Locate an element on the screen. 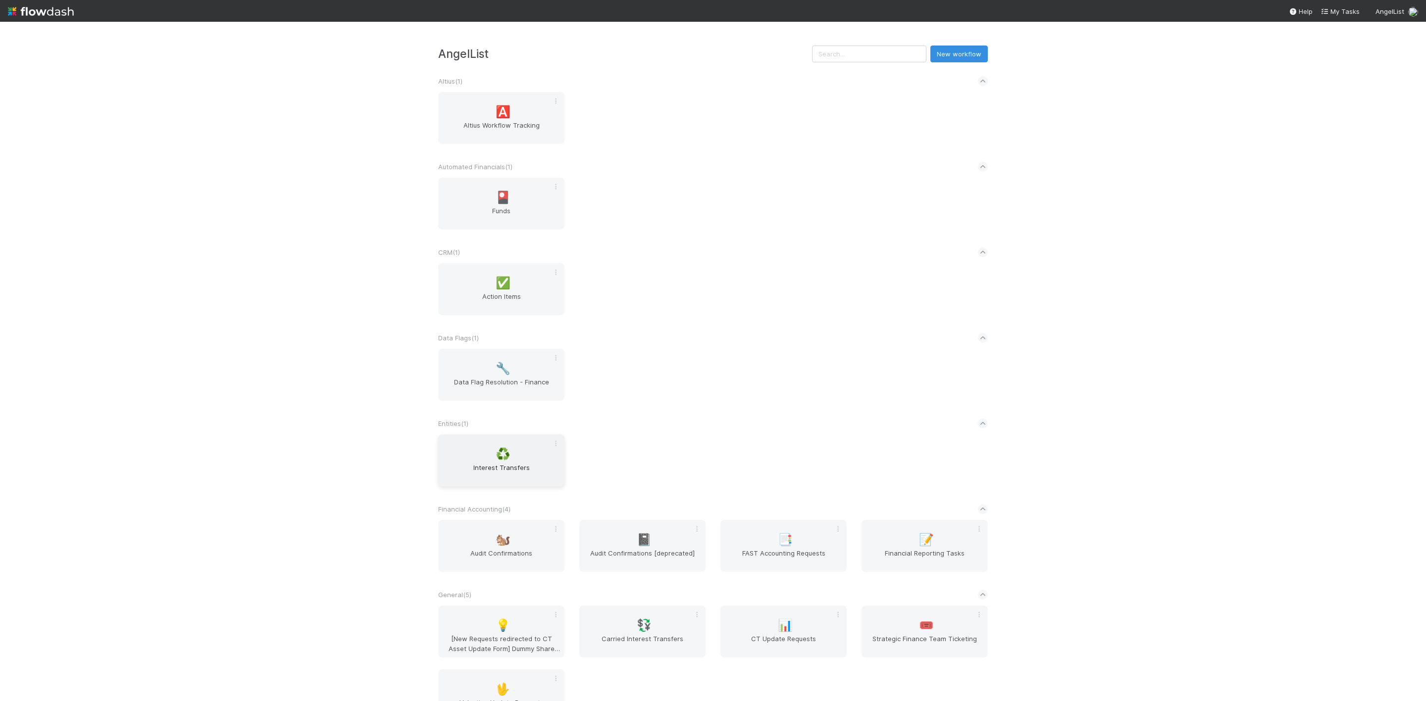  span: Data Flags ( 1 ) is located at coordinates (458, 338).